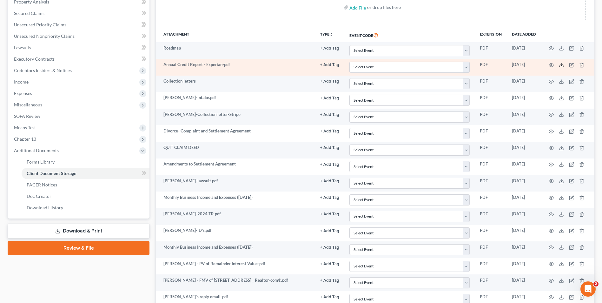 Image resolution: width=602 pixels, height=303 pixels. Describe the element at coordinates (21, 82) in the screenshot. I see `span: Income` at that location.